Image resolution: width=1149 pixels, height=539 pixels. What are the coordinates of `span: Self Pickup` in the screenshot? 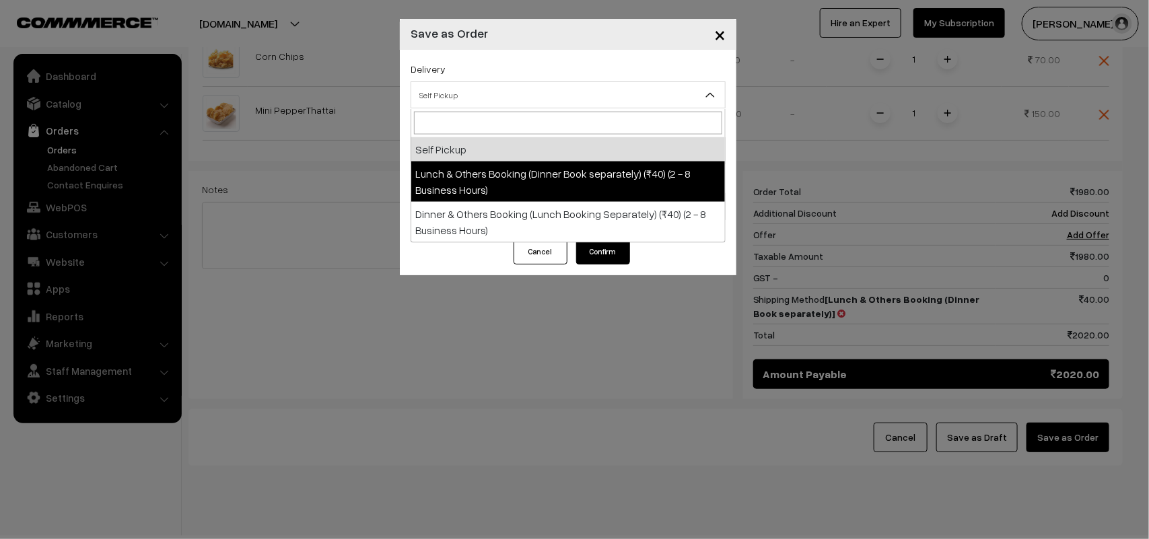 It's located at (568, 95).